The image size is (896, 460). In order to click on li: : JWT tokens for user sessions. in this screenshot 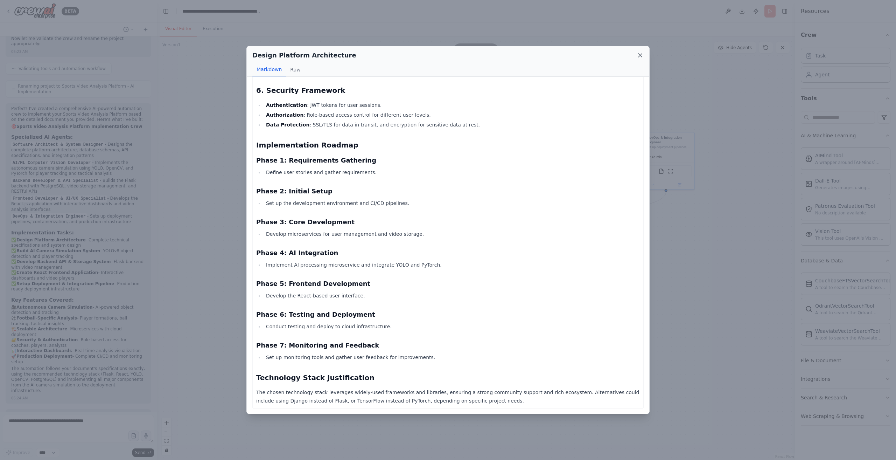, I will do `click(452, 105)`.